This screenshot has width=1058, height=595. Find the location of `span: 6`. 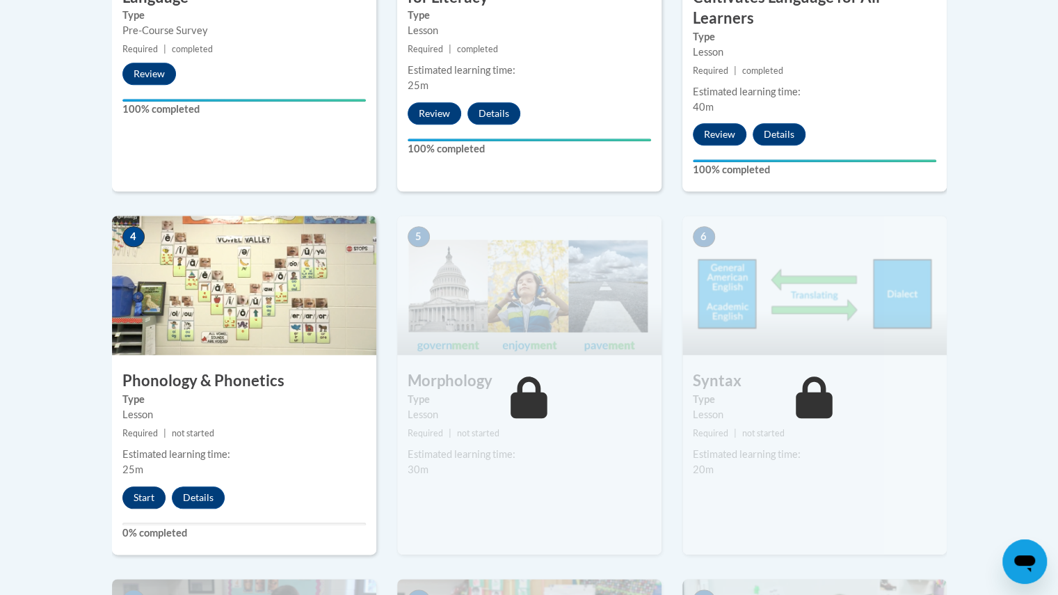

span: 6 is located at coordinates (704, 237).